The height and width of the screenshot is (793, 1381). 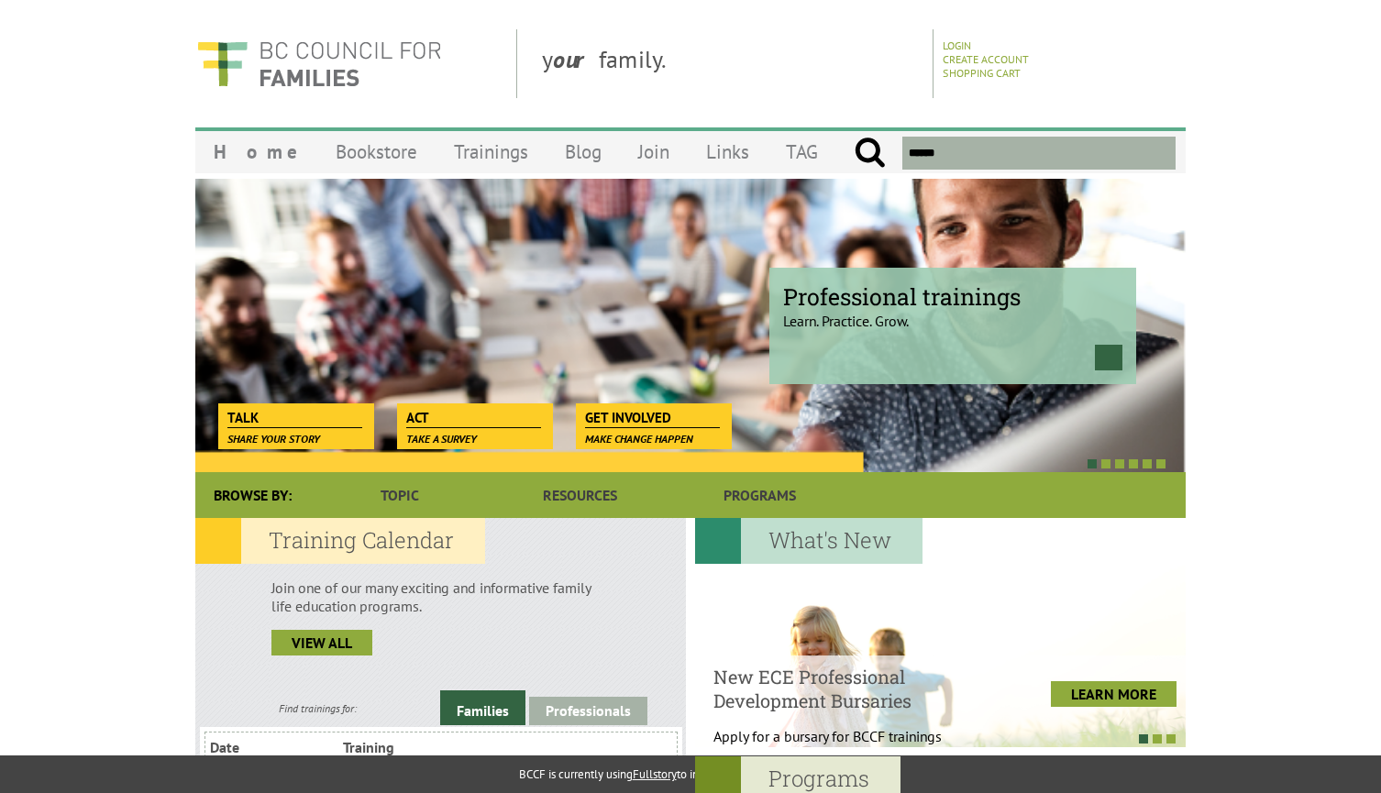 I want to click on h2: Training Calendar, so click(x=340, y=541).